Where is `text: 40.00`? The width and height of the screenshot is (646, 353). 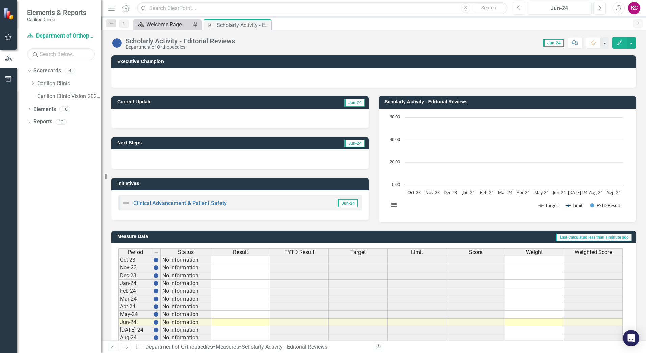 text: 40.00 is located at coordinates (395, 139).